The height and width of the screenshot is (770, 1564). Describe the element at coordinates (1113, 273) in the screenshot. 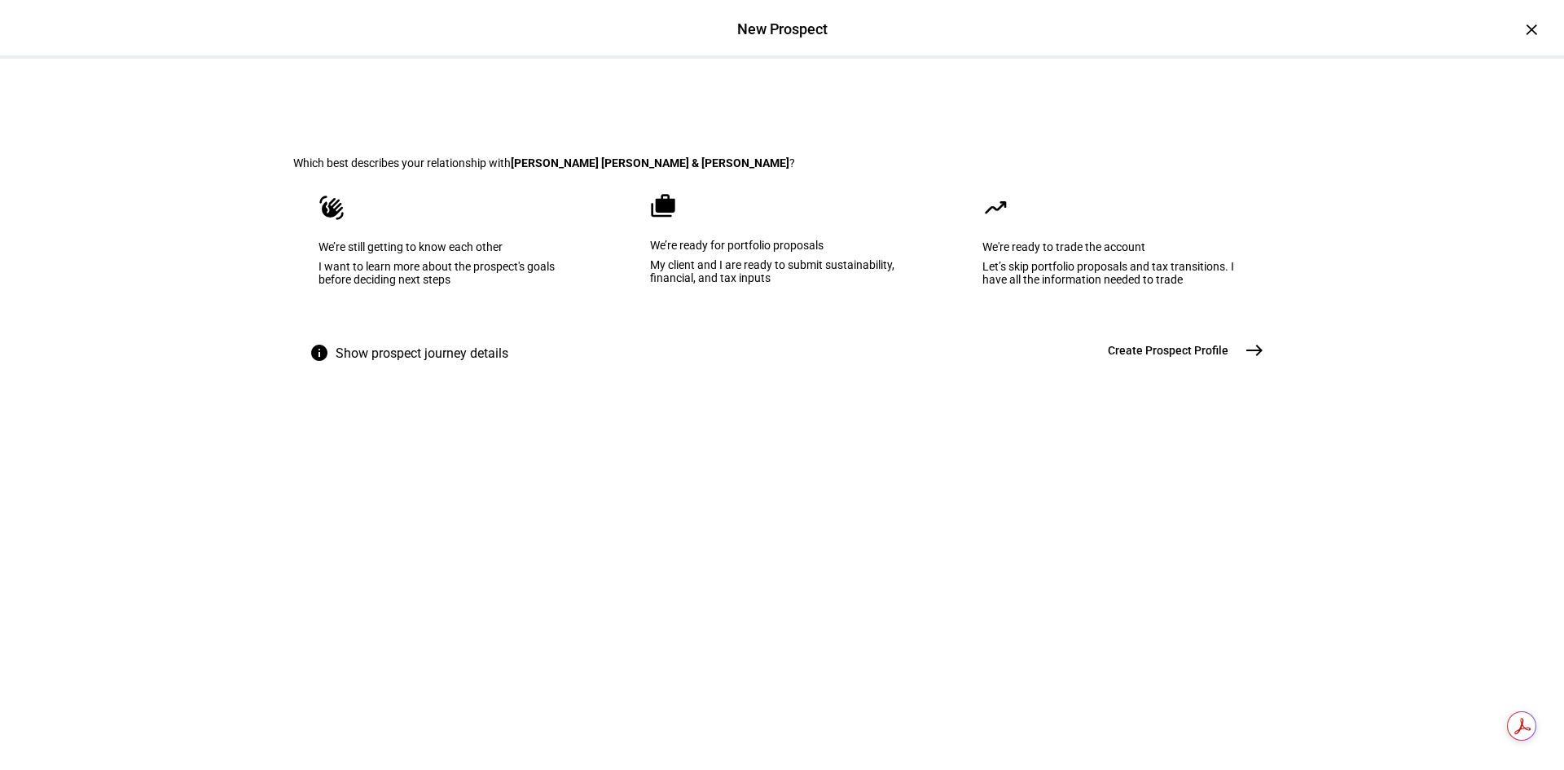

I see `div: Let’s skip portfolio proposals and tax transitions. I have all the information needed to trade` at that location.